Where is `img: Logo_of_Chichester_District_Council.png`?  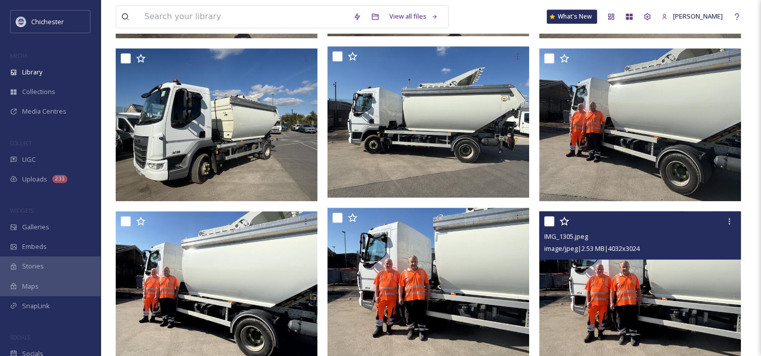
img: Logo_of_Chichester_District_Council.png is located at coordinates (21, 22).